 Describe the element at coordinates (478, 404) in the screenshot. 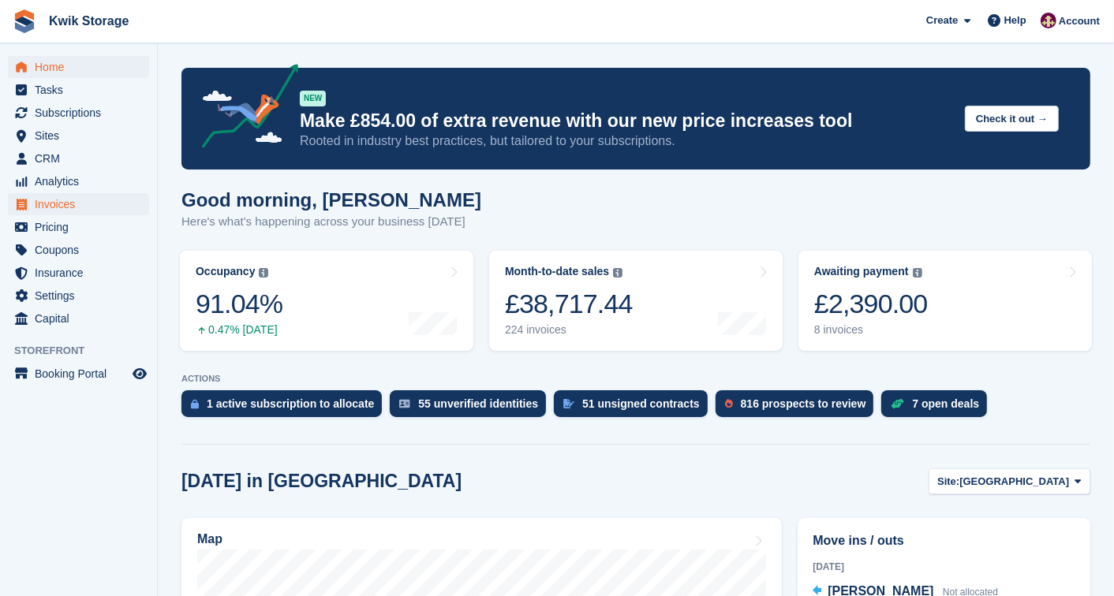

I see `div: 55 unverified identities` at that location.